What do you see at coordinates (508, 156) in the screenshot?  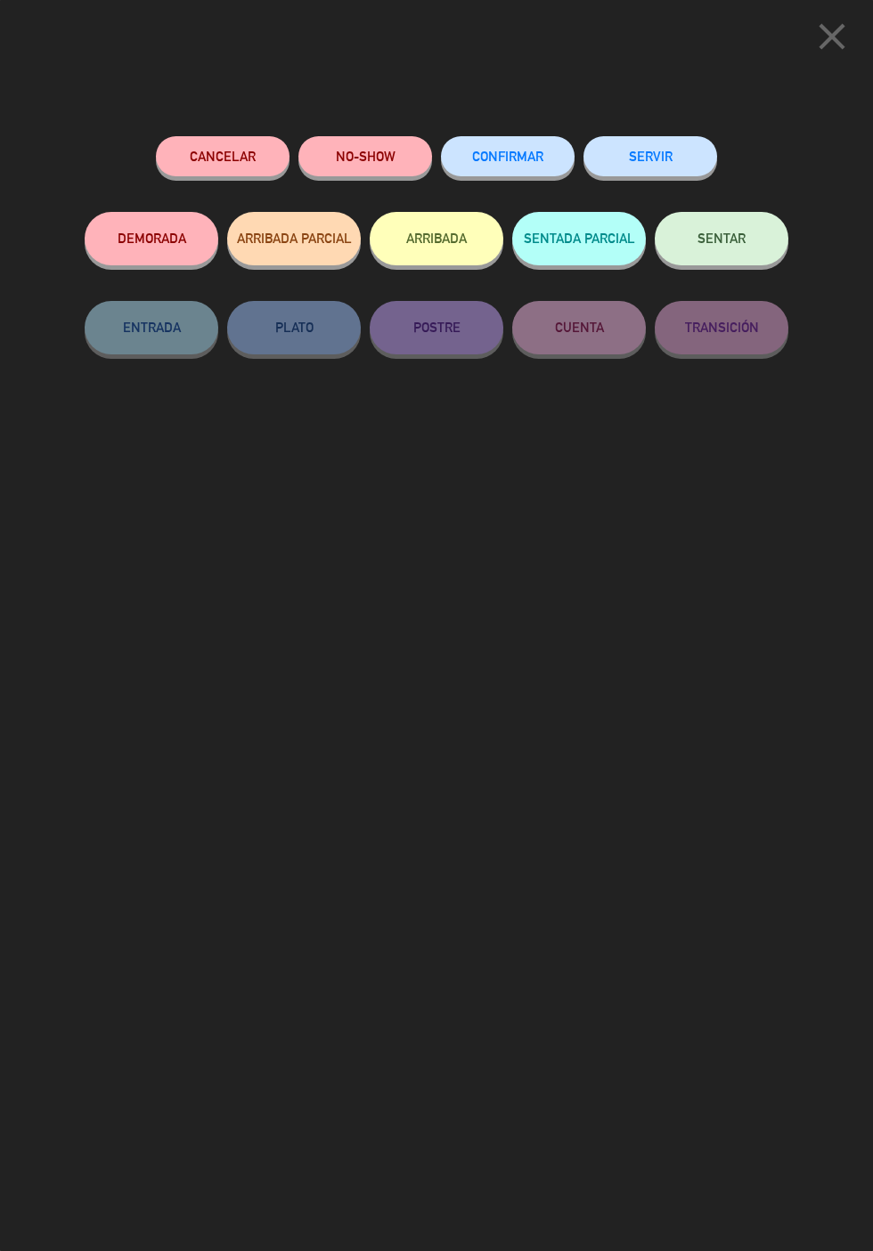 I see `button: CONFIRMAR` at bounding box center [508, 156].